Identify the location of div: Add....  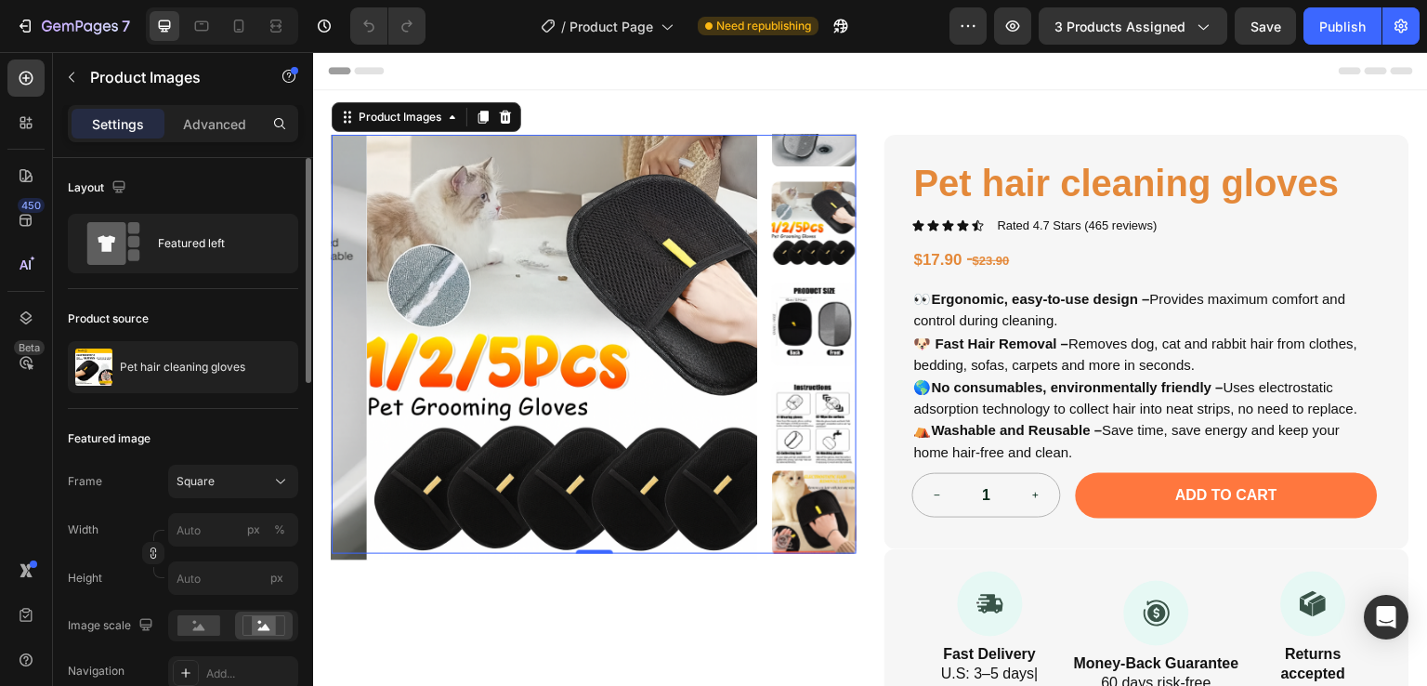
(250, 674).